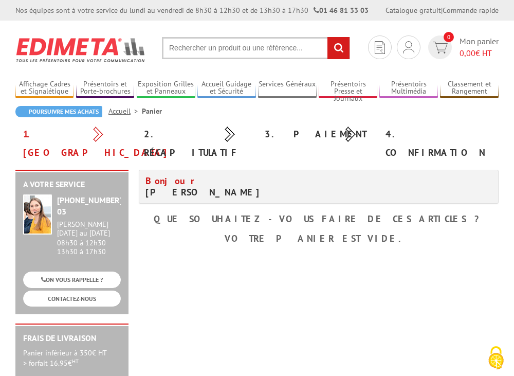 The width and height of the screenshot is (514, 376). What do you see at coordinates (479, 53) in the screenshot?
I see `span: € HT` at bounding box center [479, 53].